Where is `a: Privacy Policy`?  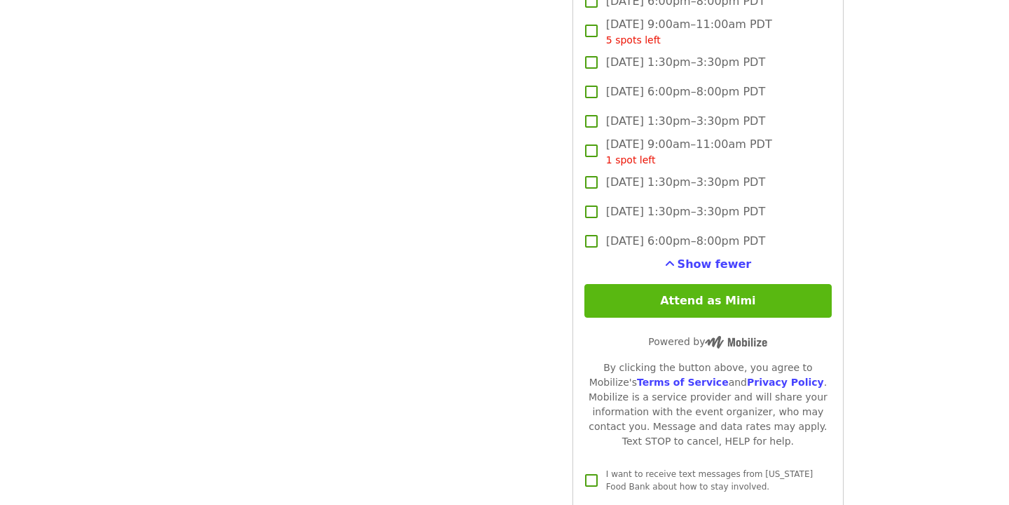
a: Privacy Policy is located at coordinates (786, 382).